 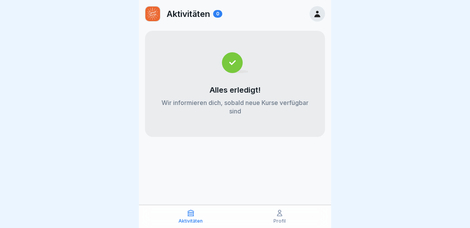 I want to click on p: Wir informieren dich, sobald neue Kurse verfügbar sind, so click(x=235, y=107).